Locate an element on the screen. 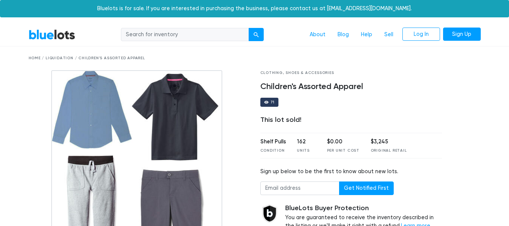 Image resolution: width=509 pixels, height=226 pixels. input: Email address is located at coordinates (300, 188).